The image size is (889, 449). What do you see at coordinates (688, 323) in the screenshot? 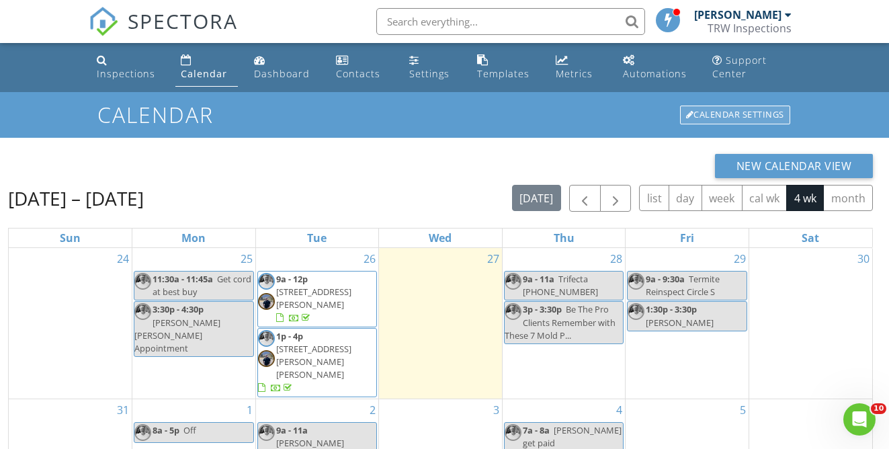
I see `td: Go to August 29, 2025` at bounding box center [688, 323].